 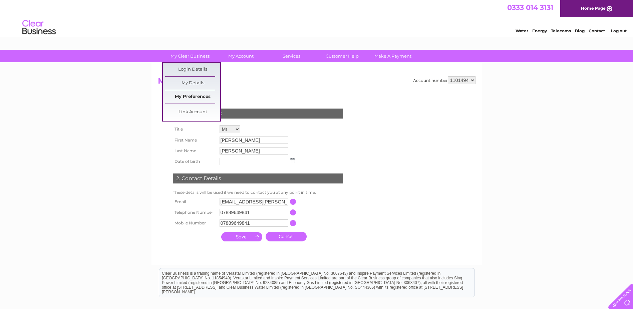 I want to click on div: Account number, so click(x=444, y=80).